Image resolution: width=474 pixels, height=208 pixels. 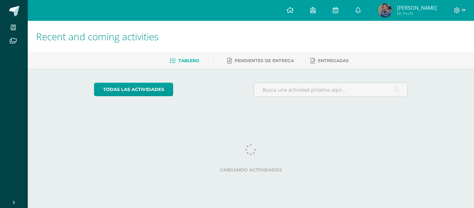 What do you see at coordinates (134, 89) in the screenshot?
I see `a: todas las Actividades` at bounding box center [134, 89].